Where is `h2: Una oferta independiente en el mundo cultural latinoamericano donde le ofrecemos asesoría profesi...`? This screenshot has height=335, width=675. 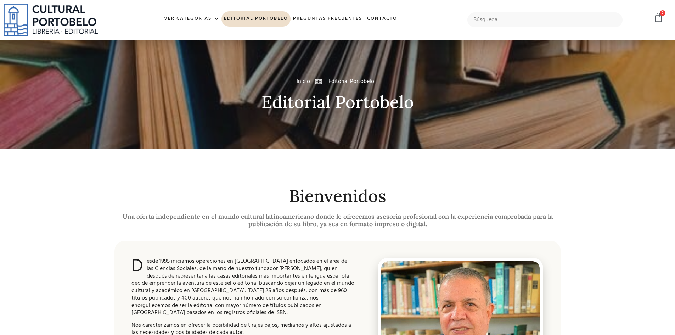 h2: Una oferta independiente en el mundo cultural latinoamericano donde le ofrecemos asesoría profesi... is located at coordinates (338, 220).